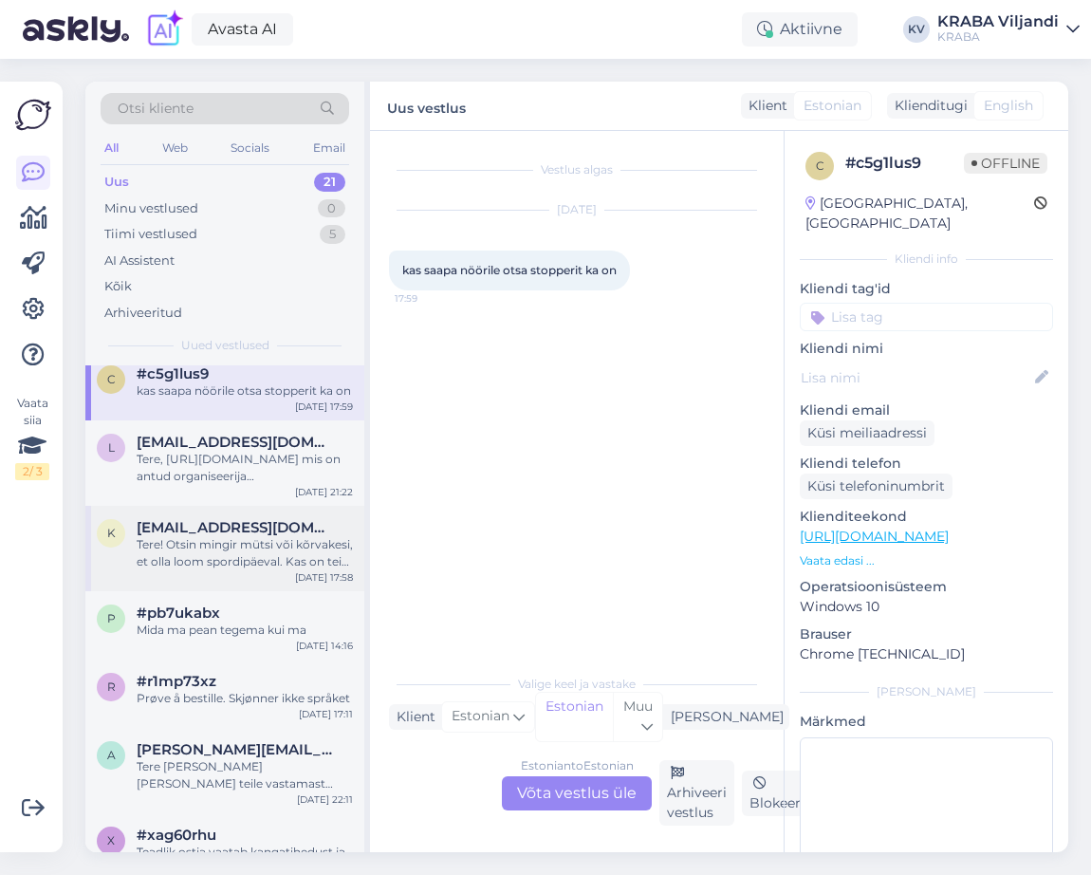  Describe the element at coordinates (1009, 29) in the screenshot. I see `a: KRABA ViljandiKRABA` at that location.